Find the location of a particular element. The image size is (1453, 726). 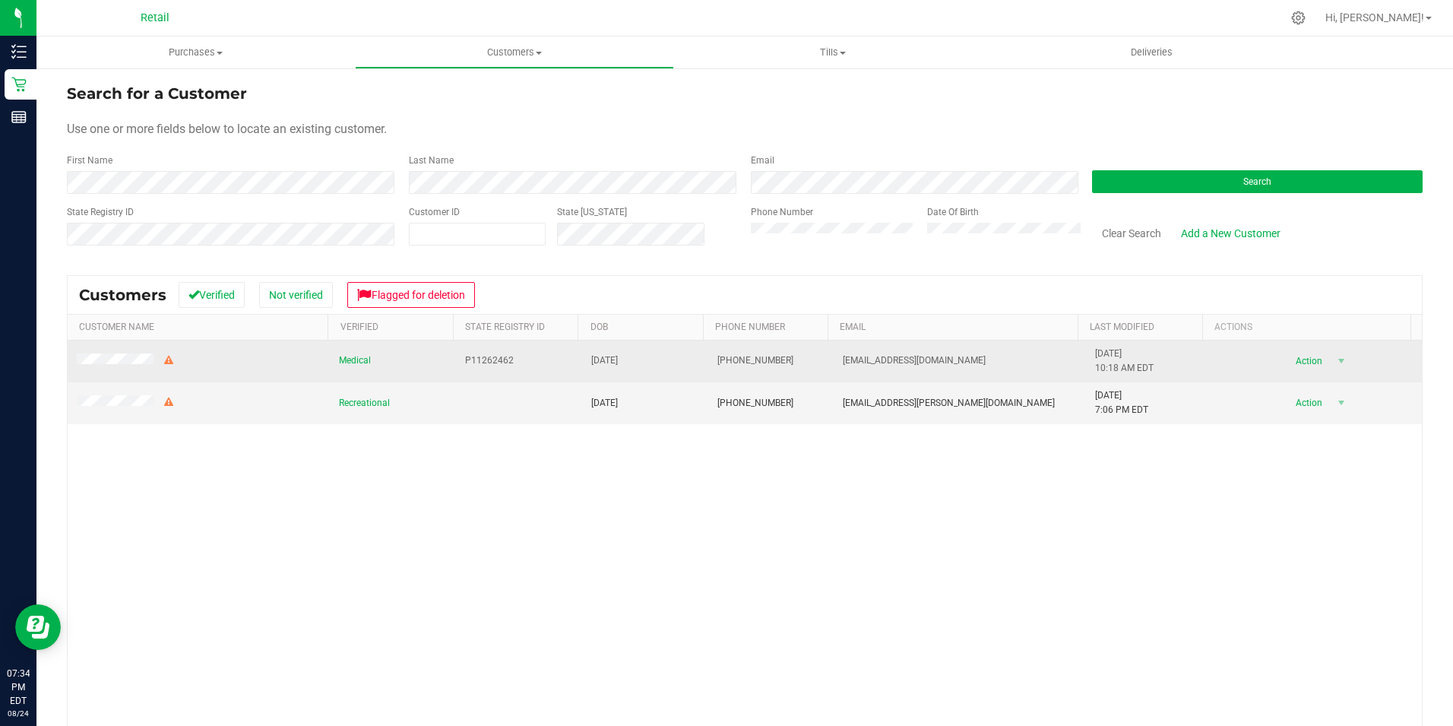

a: Add a New Customer is located at coordinates (1230, 233).